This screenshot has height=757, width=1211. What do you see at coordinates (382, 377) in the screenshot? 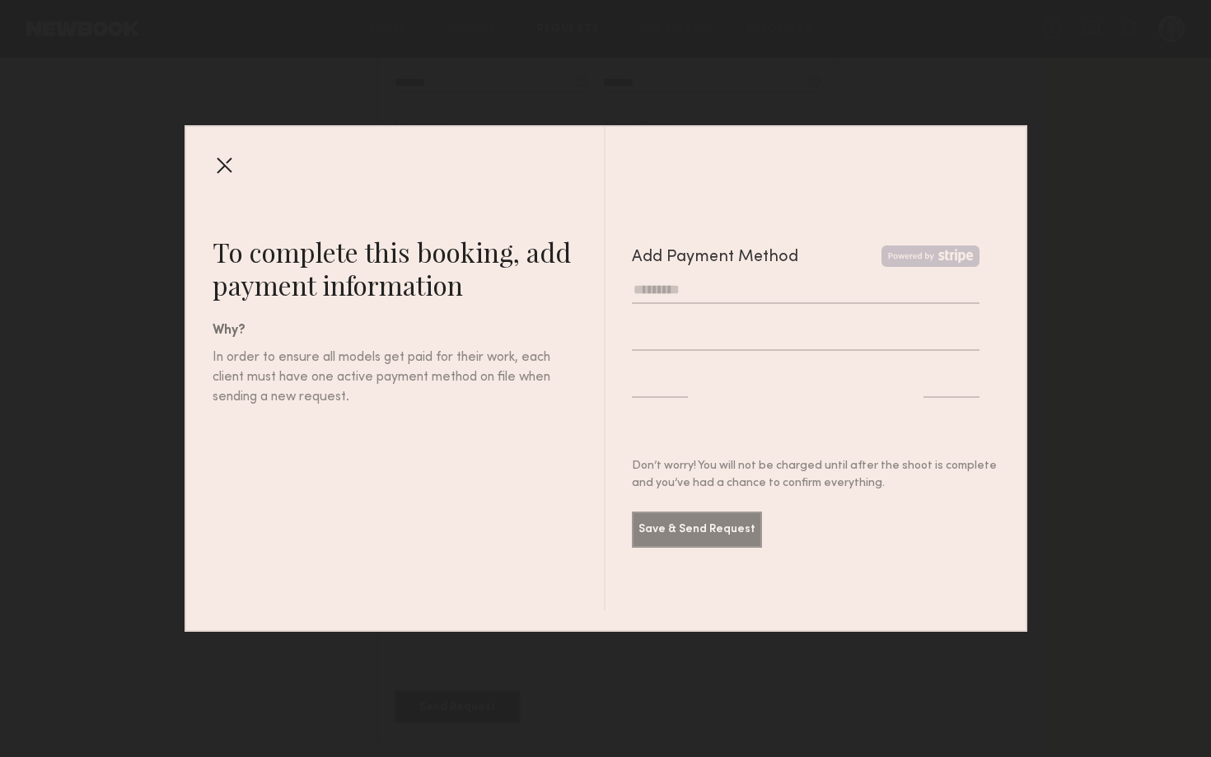
I see `div: In order to ensure all models get paid for their work, each client must have one active payment m...` at bounding box center [382, 377].